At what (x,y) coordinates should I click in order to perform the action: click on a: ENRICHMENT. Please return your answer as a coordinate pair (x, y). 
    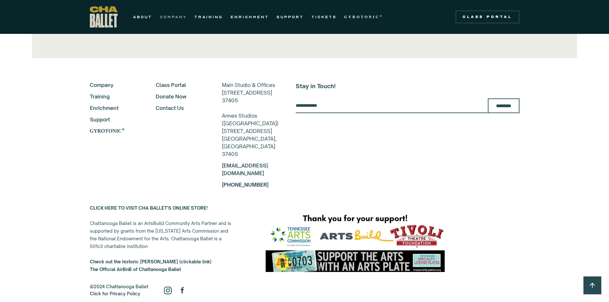
    Looking at the image, I should click on (250, 17).